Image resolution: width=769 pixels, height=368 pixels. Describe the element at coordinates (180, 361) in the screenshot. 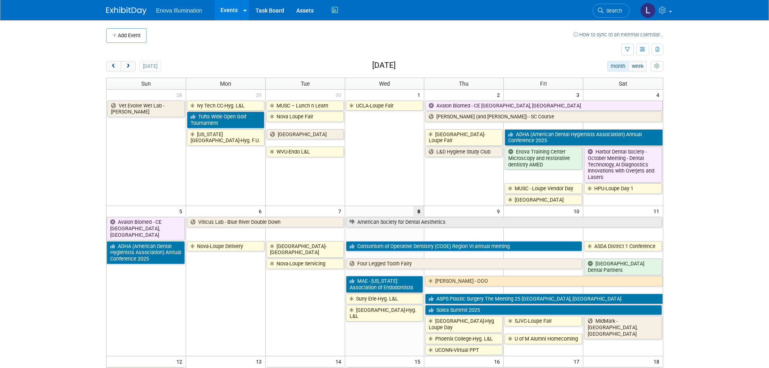

I see `span: 12` at that location.